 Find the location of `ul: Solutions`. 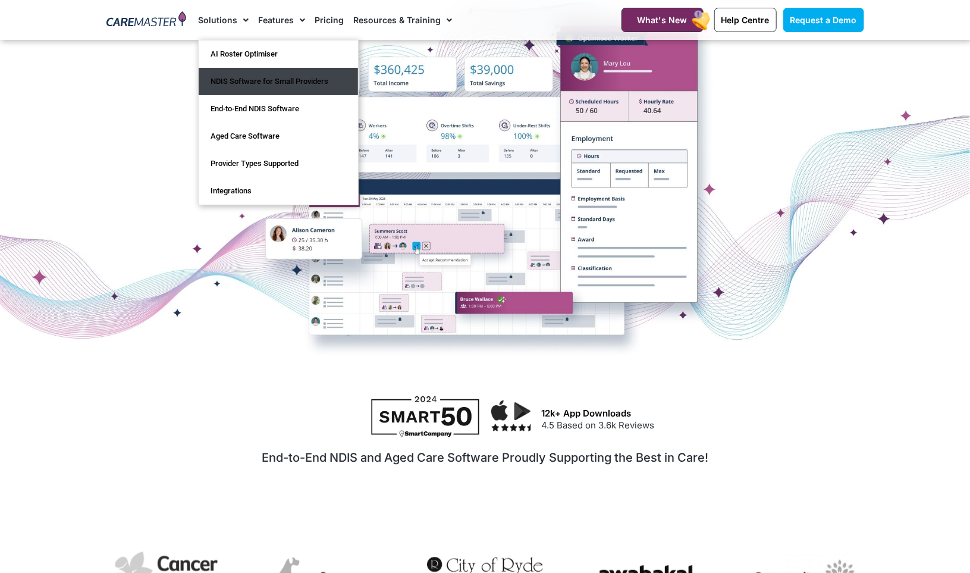

ul: Solutions is located at coordinates (278, 123).